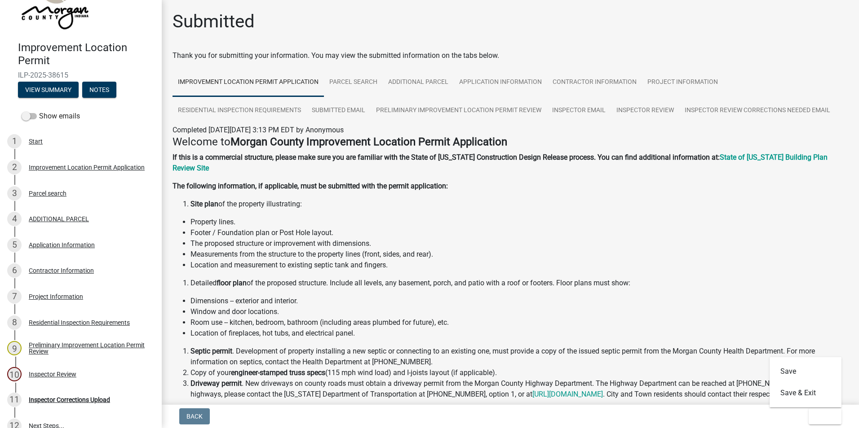 The height and width of the screenshot is (428, 859). I want to click on li: . New driveways on county roads must obtain a driveway permit from the Morgan County Highway Depa..., so click(519, 389).